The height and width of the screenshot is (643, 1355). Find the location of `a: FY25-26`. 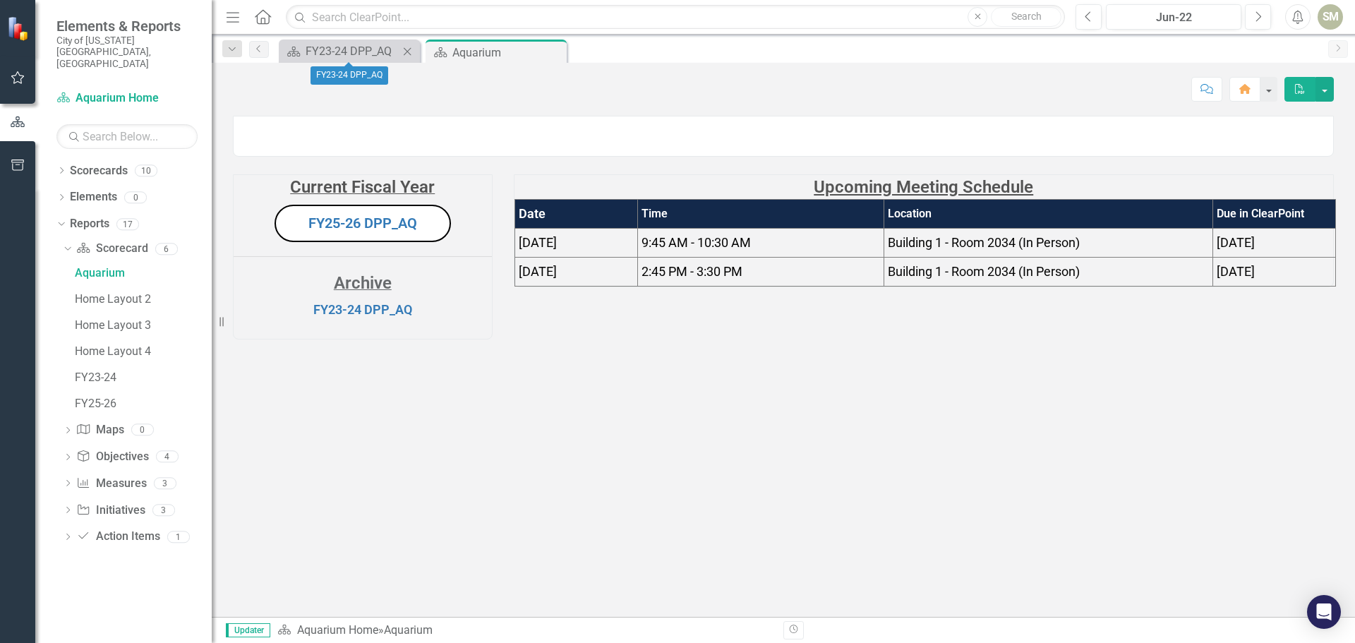

a: FY25-26 is located at coordinates (141, 404).